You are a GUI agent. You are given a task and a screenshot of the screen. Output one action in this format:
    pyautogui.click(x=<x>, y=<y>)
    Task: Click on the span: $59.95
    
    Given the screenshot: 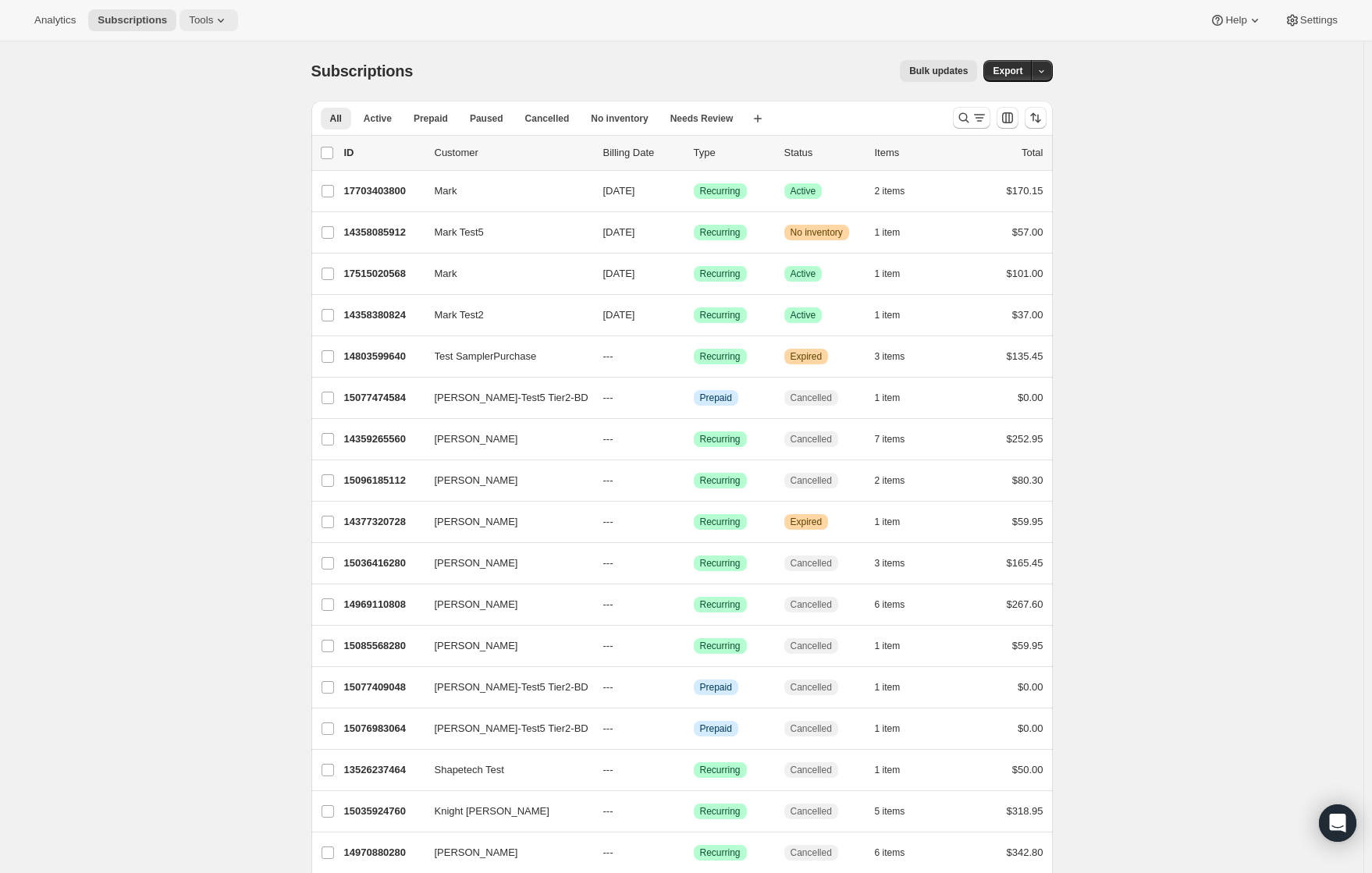 What is the action you would take?
    pyautogui.click(x=1028, y=645)
    